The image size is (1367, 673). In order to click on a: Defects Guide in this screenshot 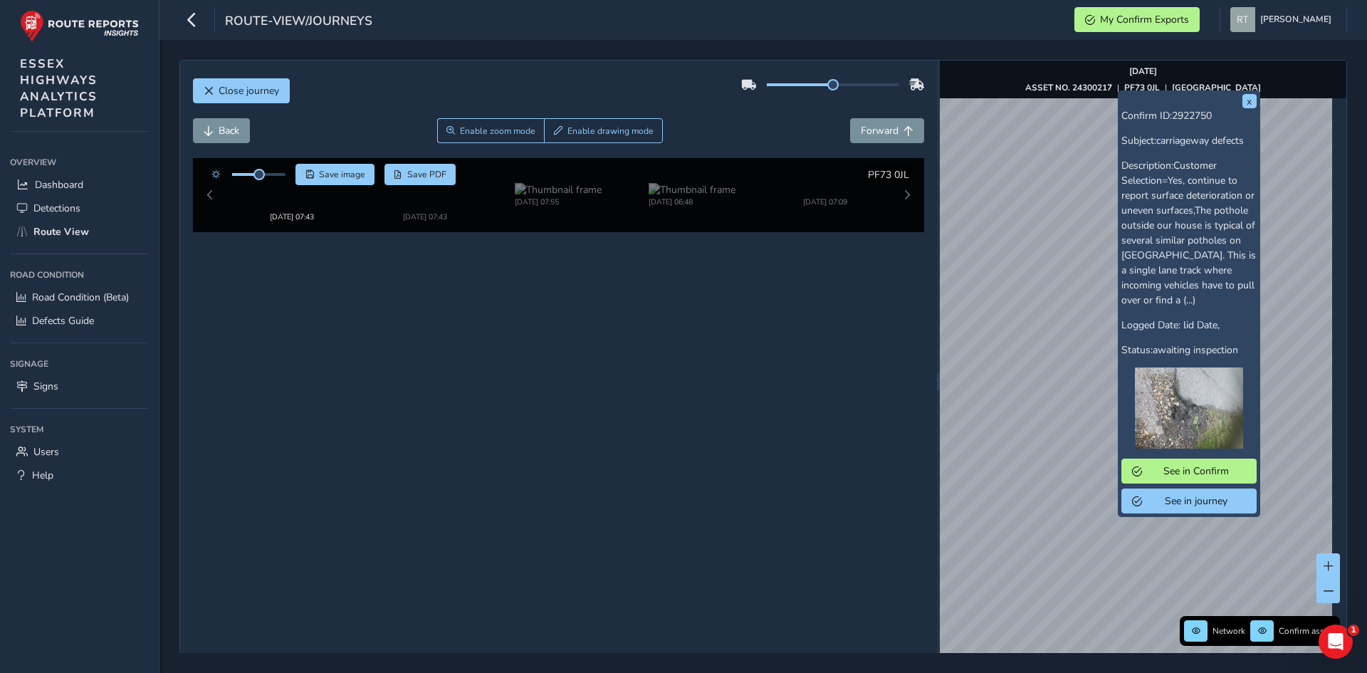, I will do `click(79, 320)`.